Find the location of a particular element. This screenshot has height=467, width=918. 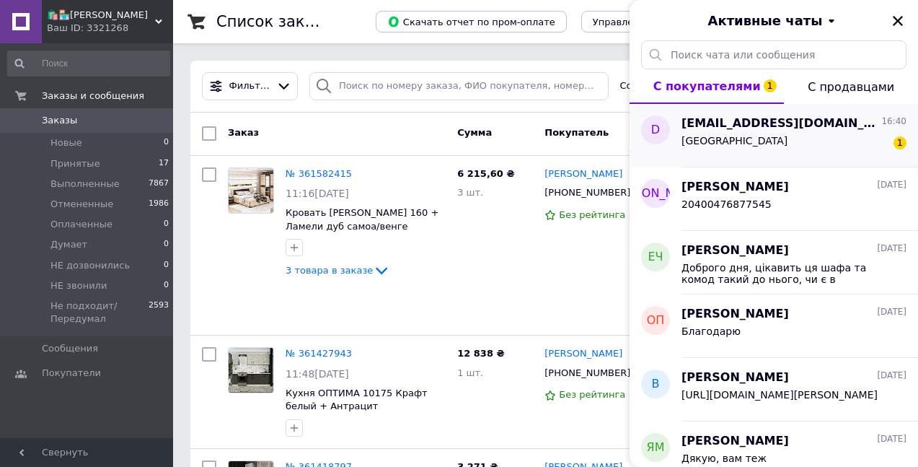

span: Сохраненные фильтры: is located at coordinates (677, 86).